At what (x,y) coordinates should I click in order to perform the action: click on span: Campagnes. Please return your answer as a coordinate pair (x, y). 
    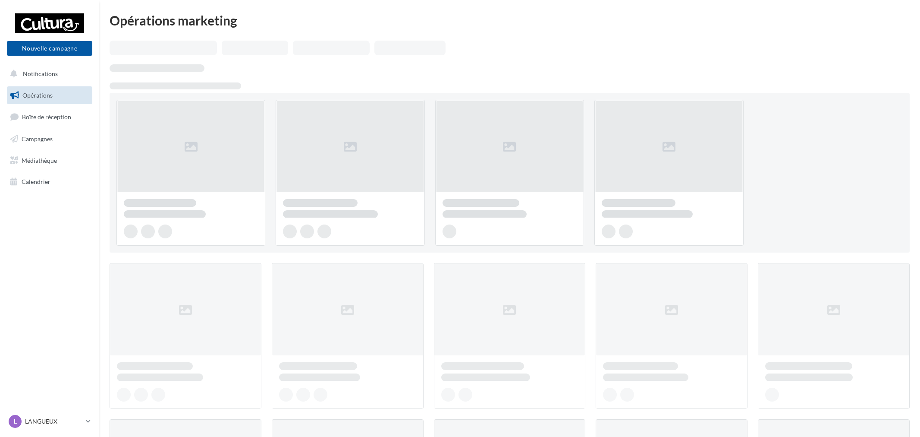
    Looking at the image, I should click on (37, 138).